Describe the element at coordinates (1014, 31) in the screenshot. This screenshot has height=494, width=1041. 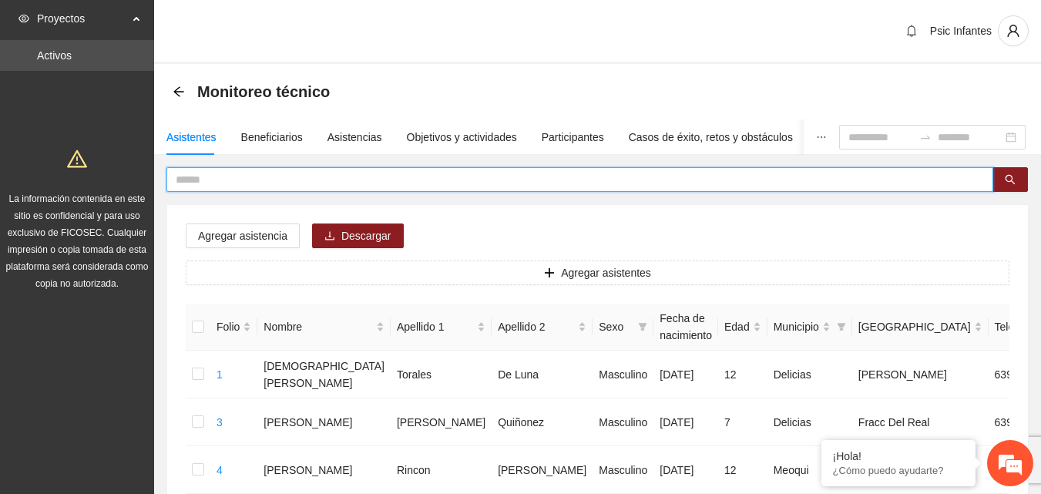
I see `span: user` at that location.